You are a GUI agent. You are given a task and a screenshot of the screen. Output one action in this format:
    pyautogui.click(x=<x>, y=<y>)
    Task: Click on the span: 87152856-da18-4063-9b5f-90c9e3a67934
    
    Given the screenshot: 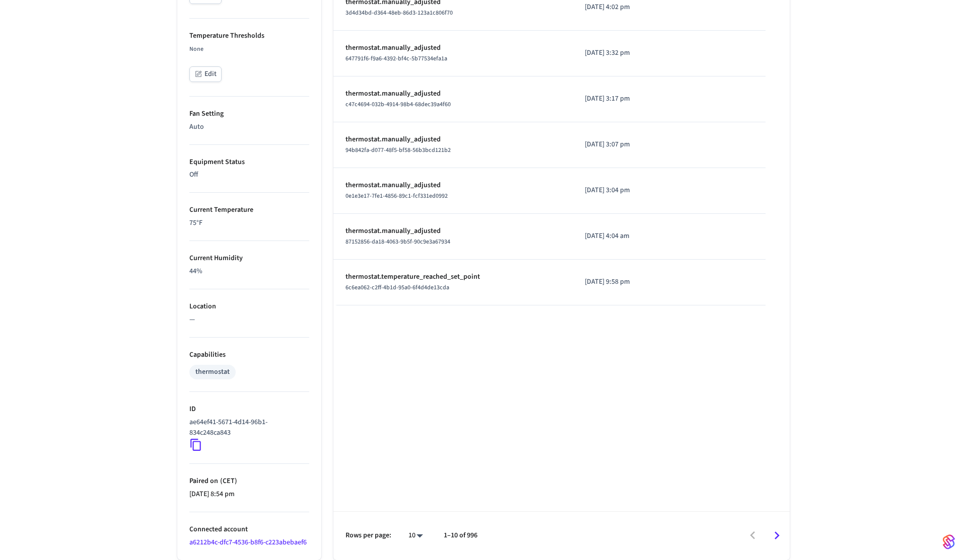 What is the action you would take?
    pyautogui.click(x=398, y=242)
    